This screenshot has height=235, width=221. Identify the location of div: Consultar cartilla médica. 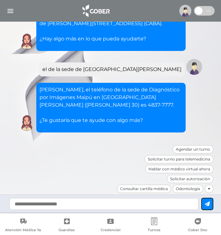
(144, 189).